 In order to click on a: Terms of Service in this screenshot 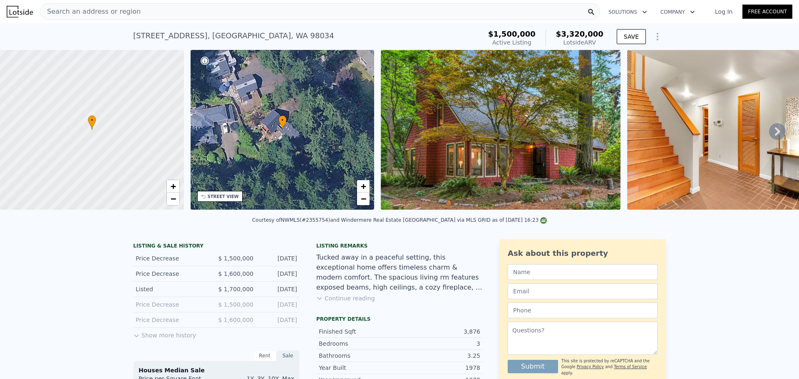, I will do `click(630, 366)`.